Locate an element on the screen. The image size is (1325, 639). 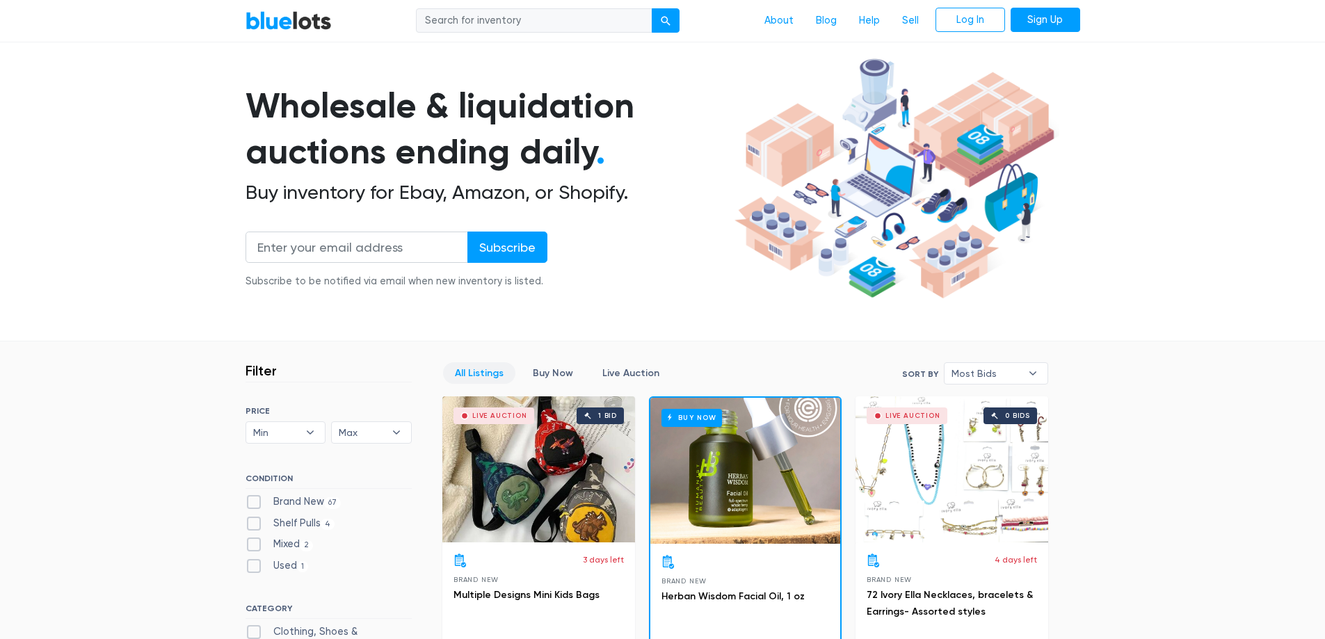
a: Log In is located at coordinates (970, 20).